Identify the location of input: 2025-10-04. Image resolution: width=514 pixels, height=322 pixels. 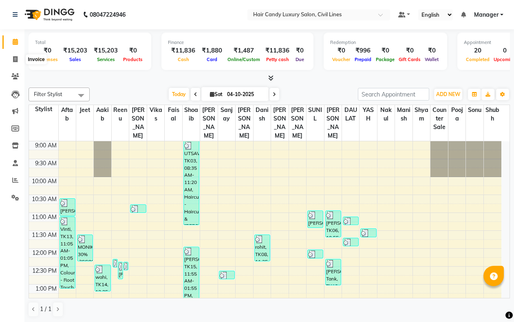
(245, 95).